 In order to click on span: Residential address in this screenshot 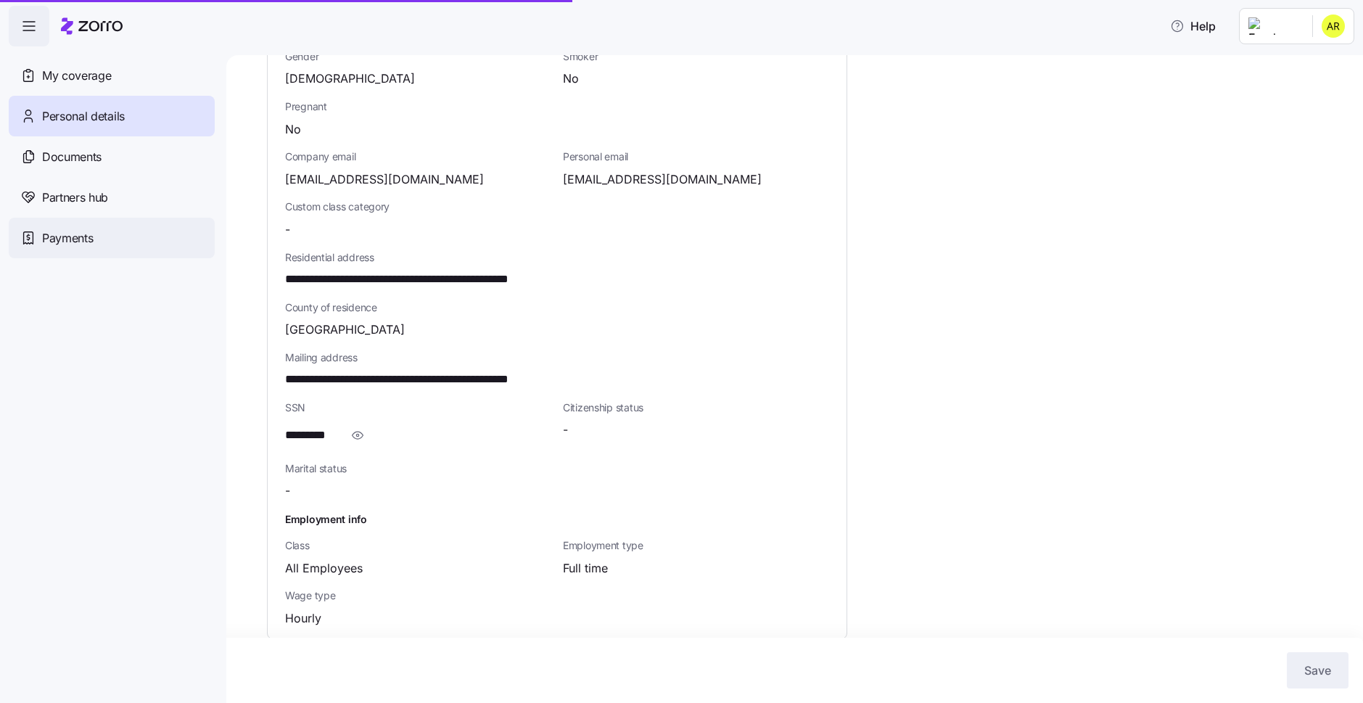, I will do `click(557, 257)`.